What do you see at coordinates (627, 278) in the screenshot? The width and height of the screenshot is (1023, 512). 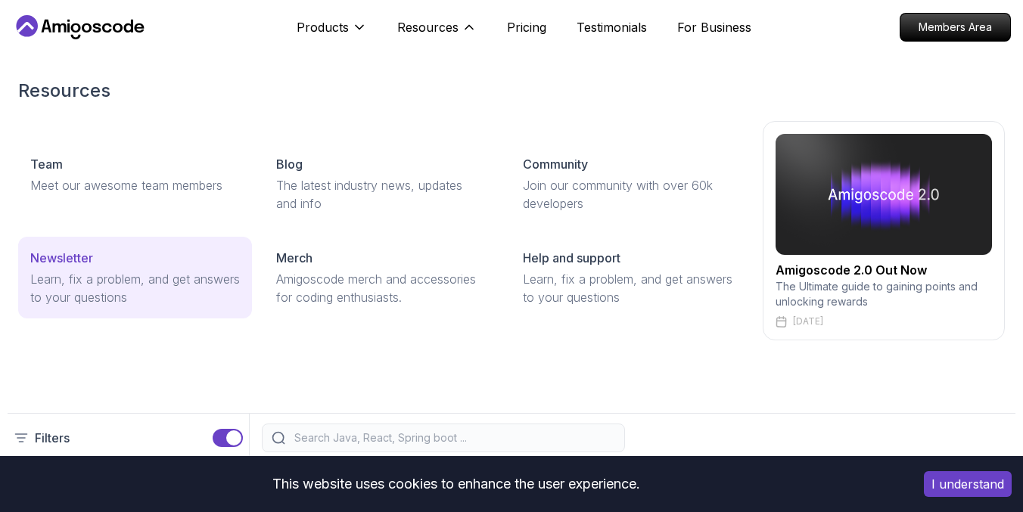 I see `a: Help and supportLearn, fix a problem, and get answers to your questions` at bounding box center [627, 278].